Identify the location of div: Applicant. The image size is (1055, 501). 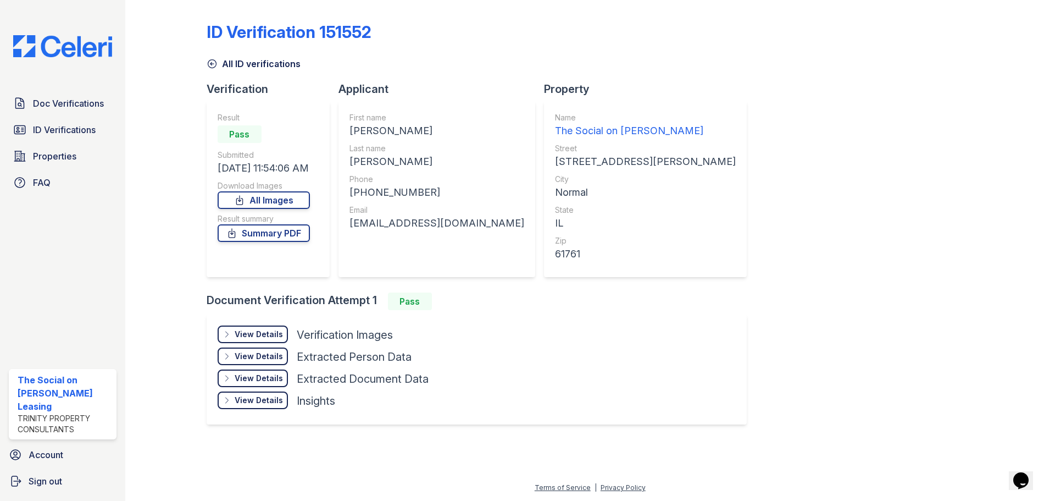
(441, 89).